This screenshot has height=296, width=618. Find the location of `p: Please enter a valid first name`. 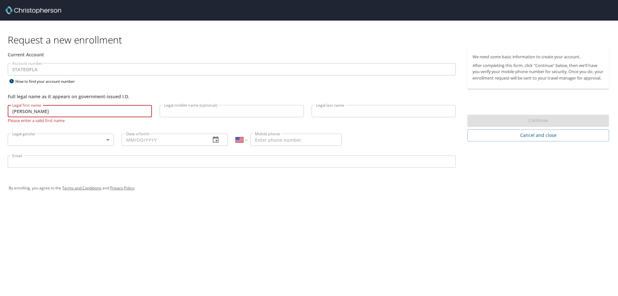

p: Please enter a valid first name is located at coordinates (80, 120).